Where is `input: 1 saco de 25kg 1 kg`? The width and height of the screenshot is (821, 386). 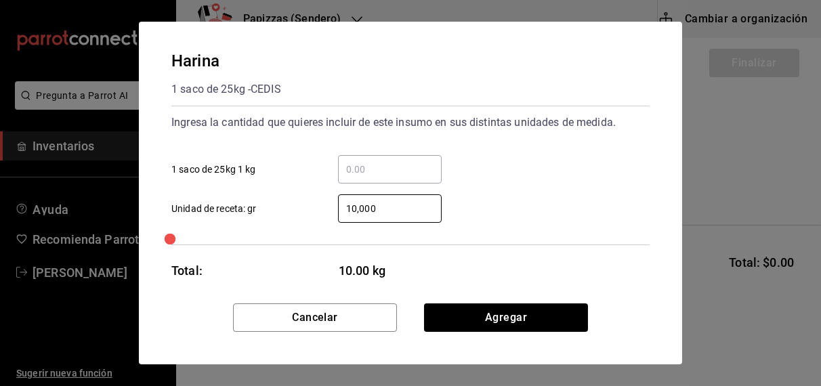
input: 1 saco de 25kg 1 kg is located at coordinates (390, 169).